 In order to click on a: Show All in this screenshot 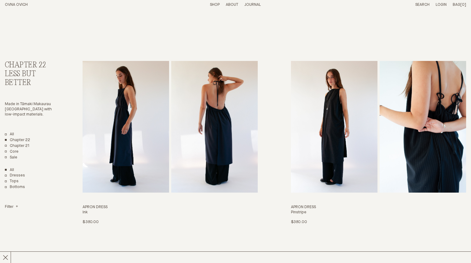, I will do `click(9, 170)`.